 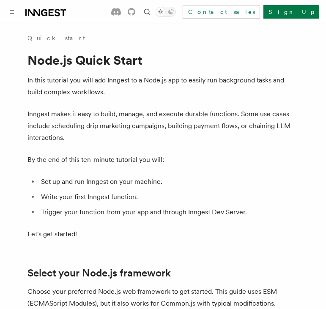 What do you see at coordinates (163, 86) in the screenshot?
I see `p: In this tutorial you will add Inngest to a Node.js app to easily run background tasks and build c...` at bounding box center [163, 86].